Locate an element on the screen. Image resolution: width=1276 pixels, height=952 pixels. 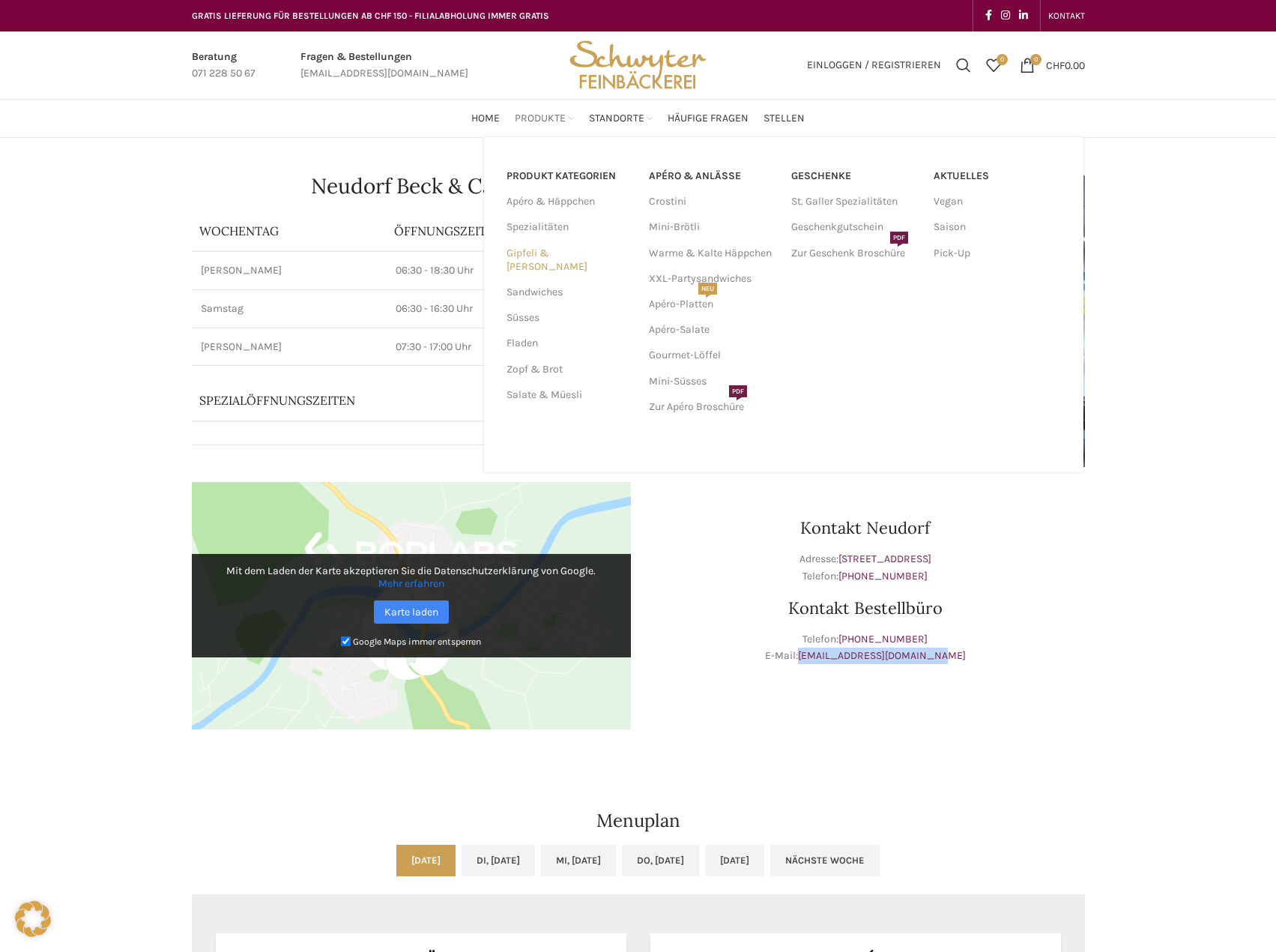
a: Crostini is located at coordinates (713, 201).